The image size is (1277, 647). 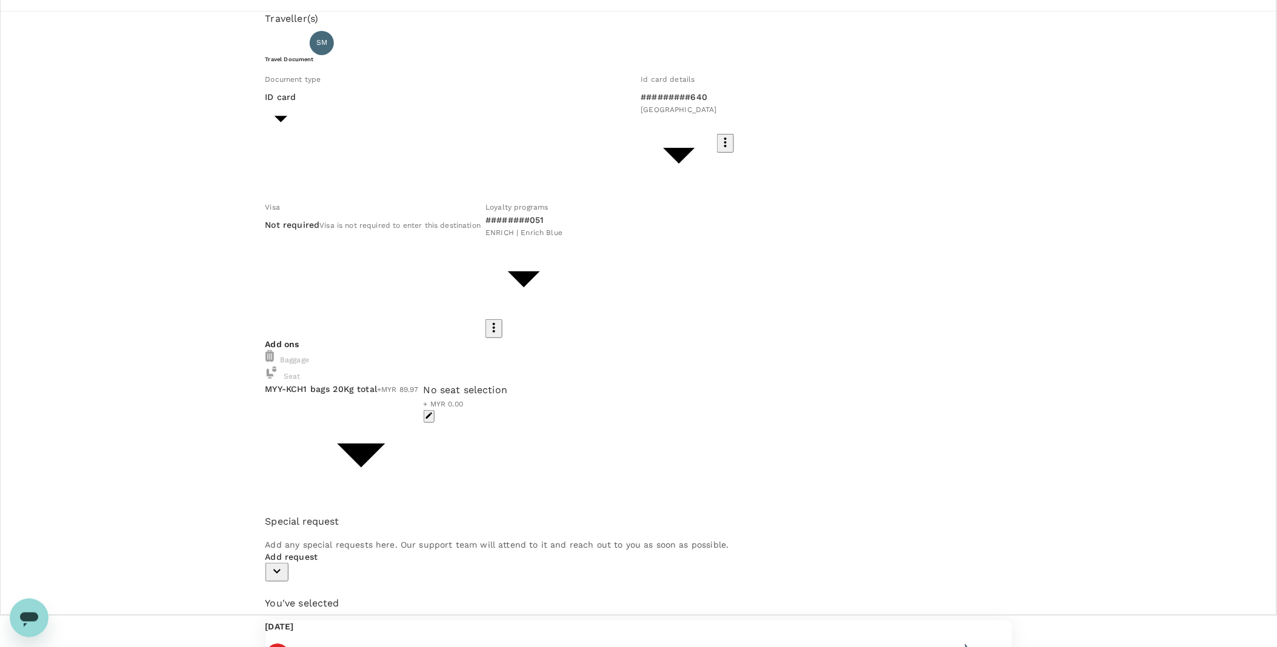 I want to click on div: No seat selection, so click(x=466, y=390).